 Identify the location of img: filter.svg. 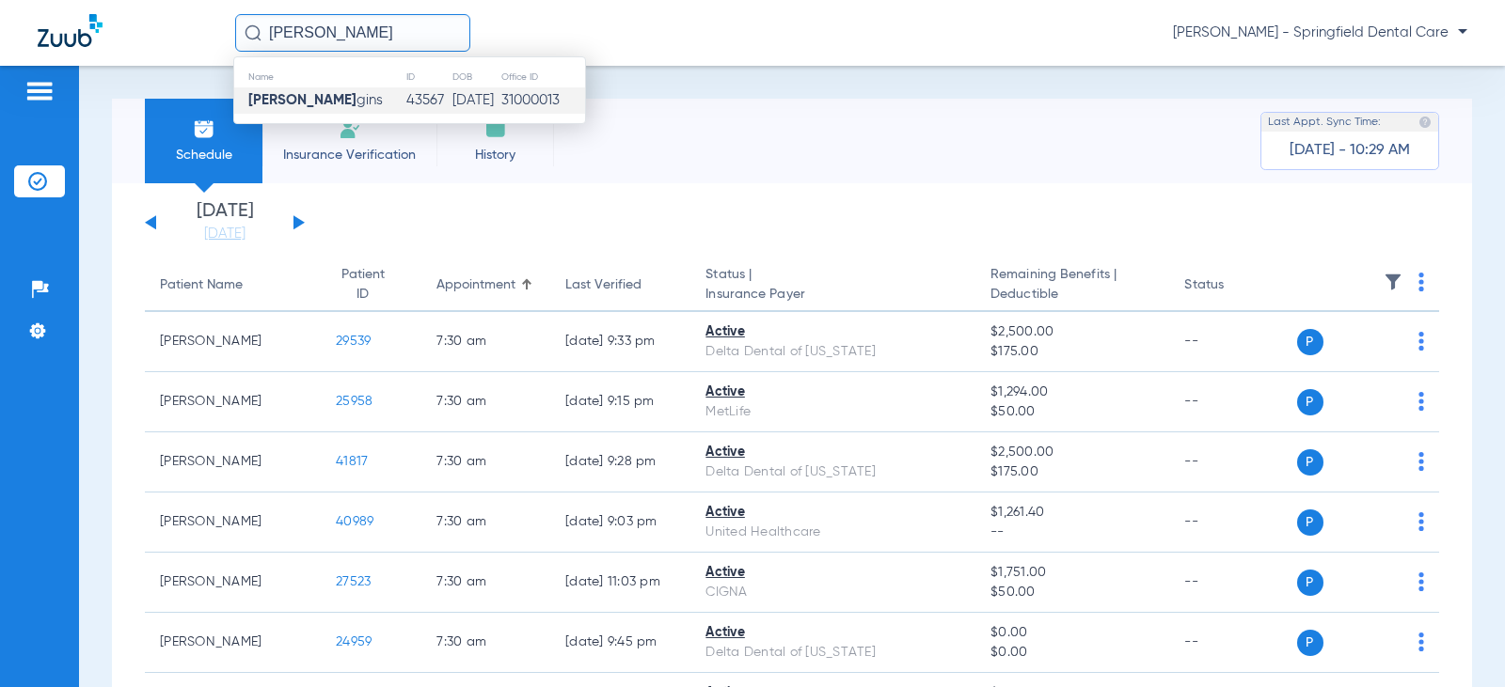
(1393, 282).